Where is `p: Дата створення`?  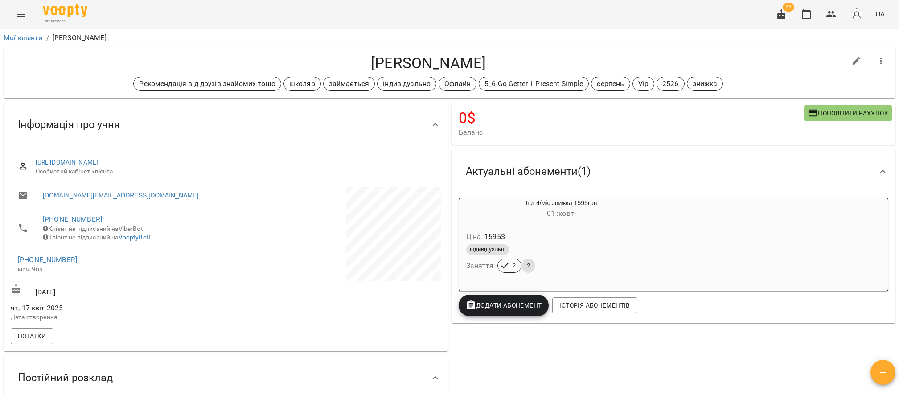 p: Дата створення is located at coordinates (117, 317).